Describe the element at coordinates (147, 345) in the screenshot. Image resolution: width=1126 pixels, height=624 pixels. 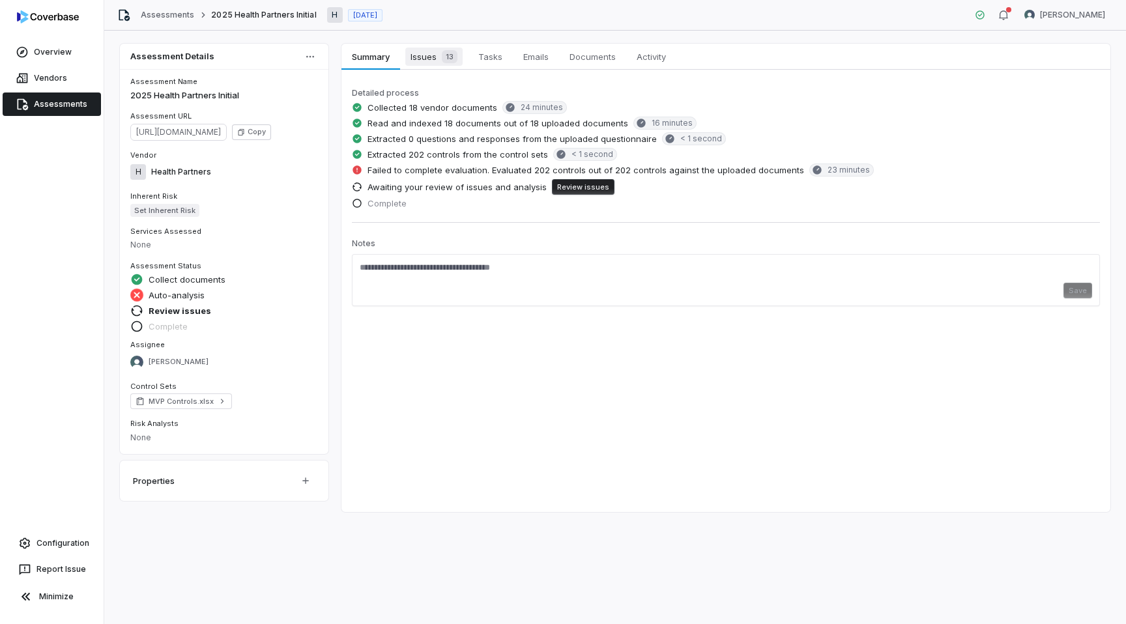
I see `span: Assignee` at that location.